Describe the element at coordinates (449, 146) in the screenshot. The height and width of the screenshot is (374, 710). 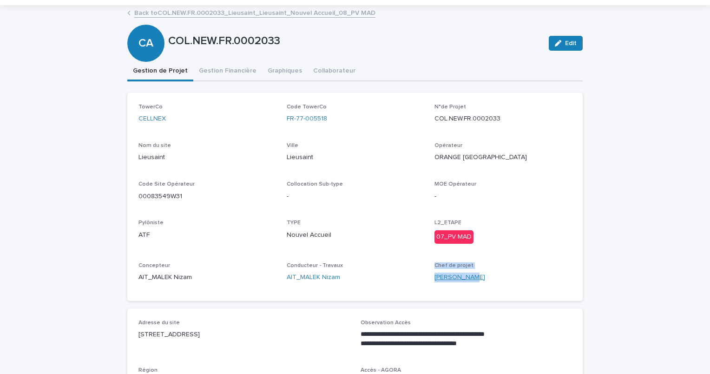
I see `span: Opérateur` at that location.